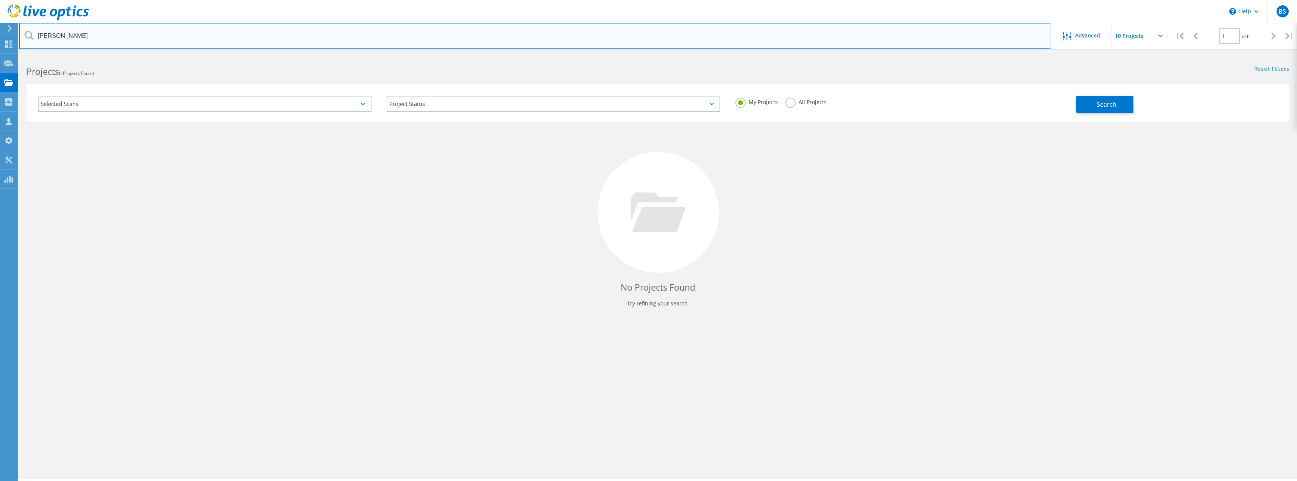 This screenshot has width=1297, height=481. I want to click on b: Projects, so click(43, 72).